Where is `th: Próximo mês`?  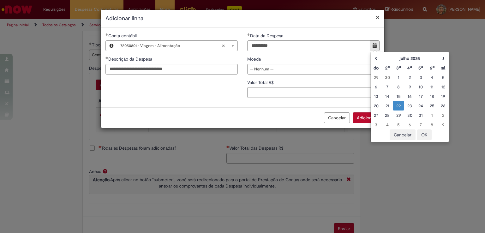
th: Próximo mês is located at coordinates (443, 58).